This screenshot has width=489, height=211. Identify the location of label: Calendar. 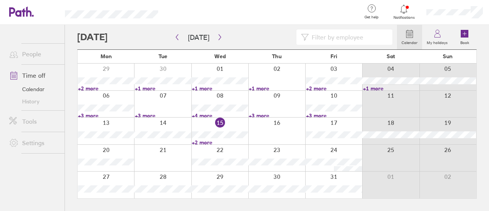
(410, 42).